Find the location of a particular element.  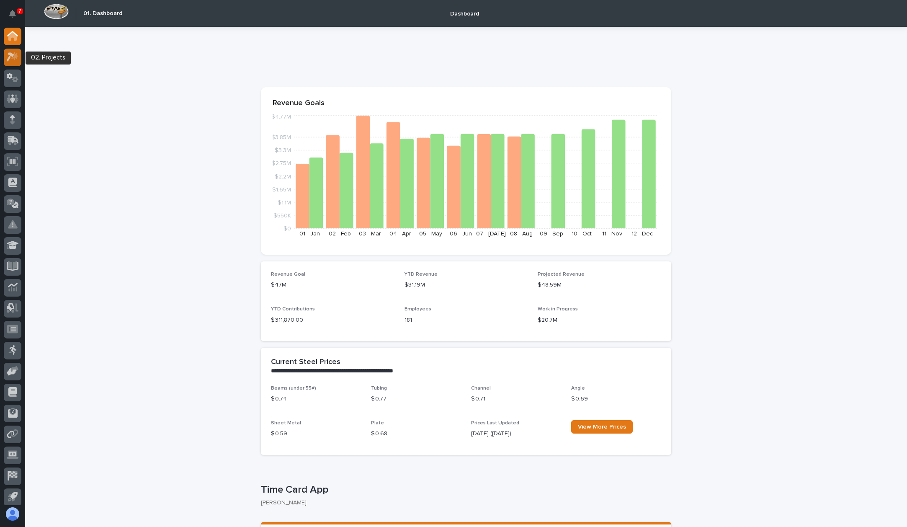

p: $ 311,870.00 is located at coordinates (332, 320).